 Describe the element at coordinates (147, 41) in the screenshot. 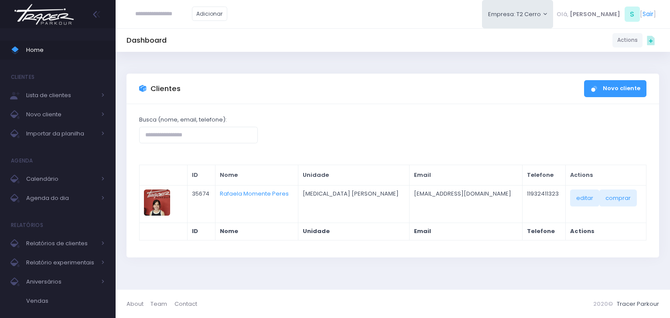

I see `h5: Dashboard` at that location.